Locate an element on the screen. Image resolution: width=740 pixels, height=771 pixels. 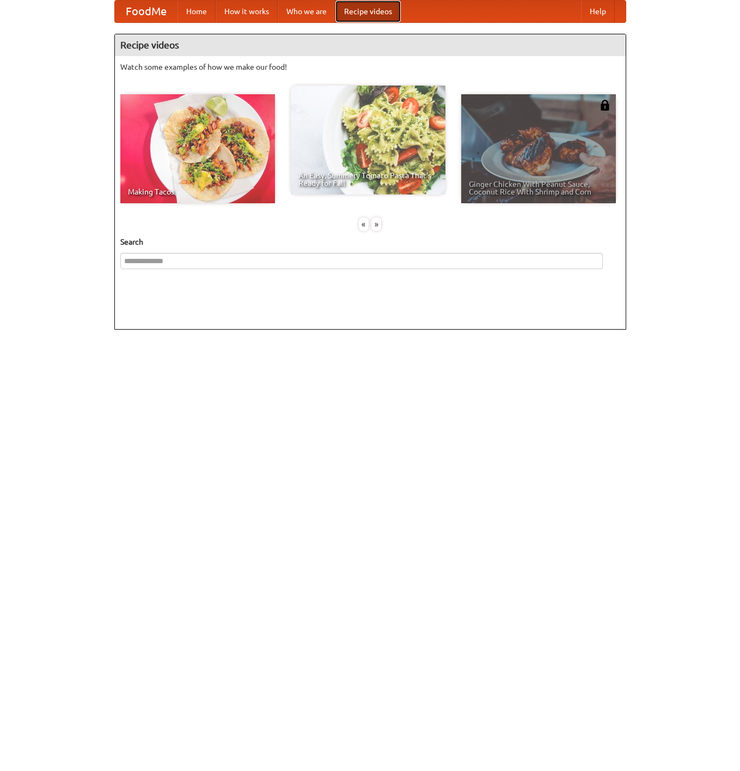
a: Recipe videos is located at coordinates (368, 11).